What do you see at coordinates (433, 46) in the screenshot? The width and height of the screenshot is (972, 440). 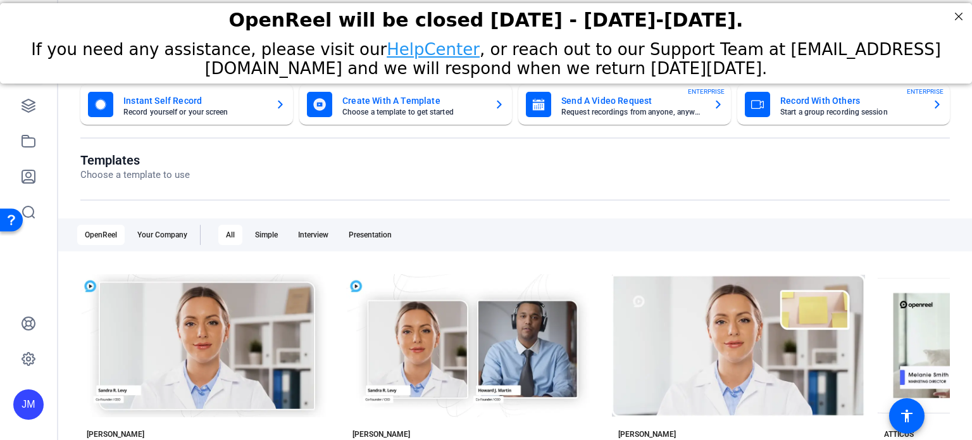 I see `a: HelpCenter` at bounding box center [433, 46].